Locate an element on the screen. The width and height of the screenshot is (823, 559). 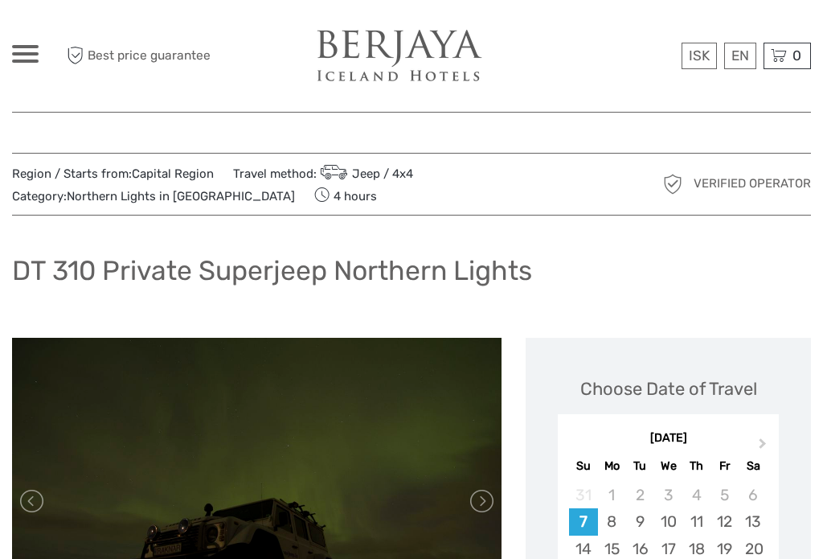
div: Choose Friday, September 12th, 2025 is located at coordinates (724, 521).